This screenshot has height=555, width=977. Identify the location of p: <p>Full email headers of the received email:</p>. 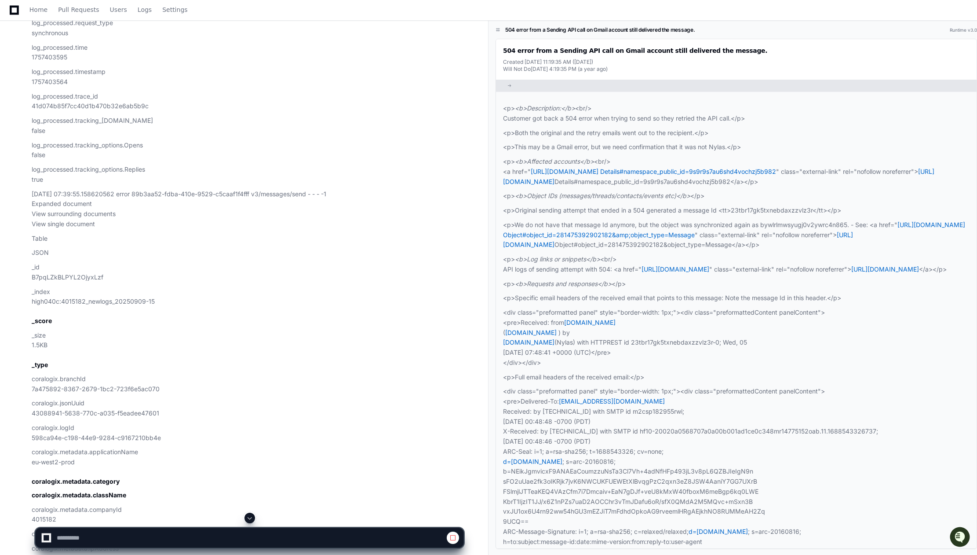
(736, 377).